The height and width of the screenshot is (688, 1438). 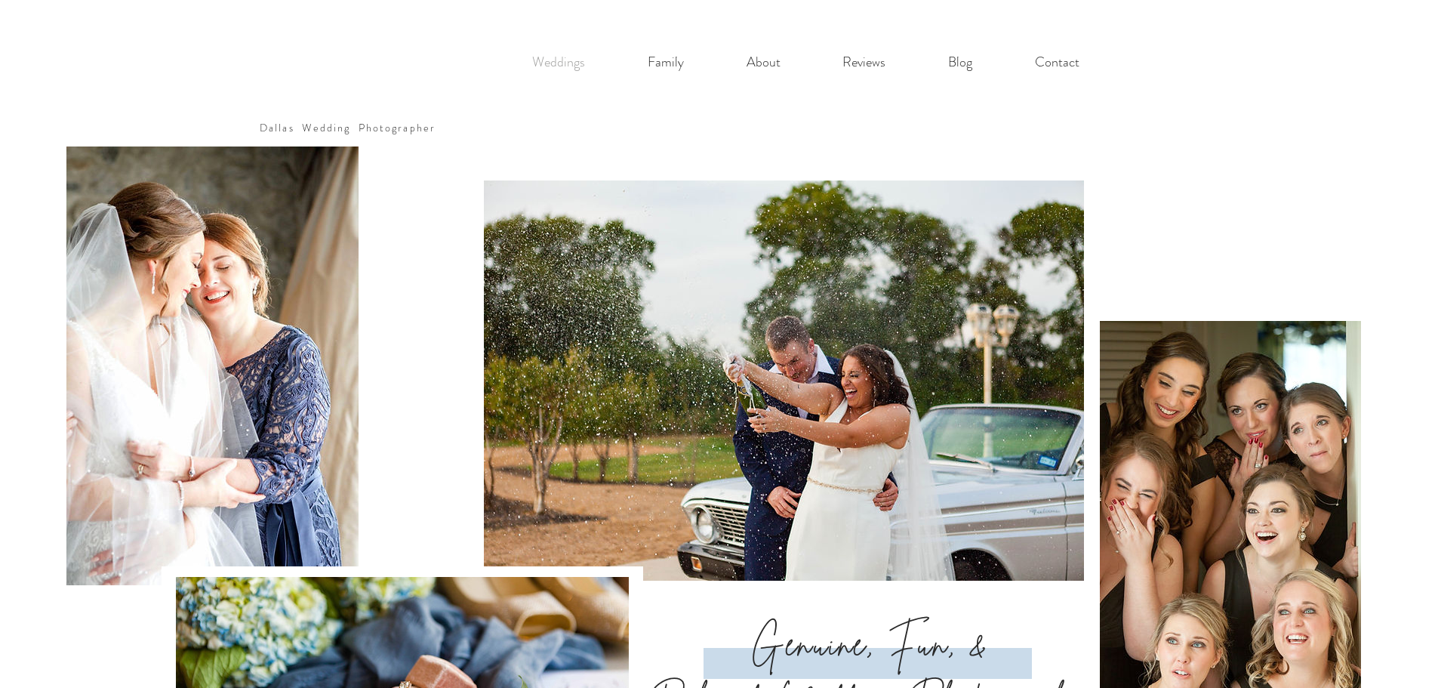 I want to click on p: Family, so click(x=666, y=62).